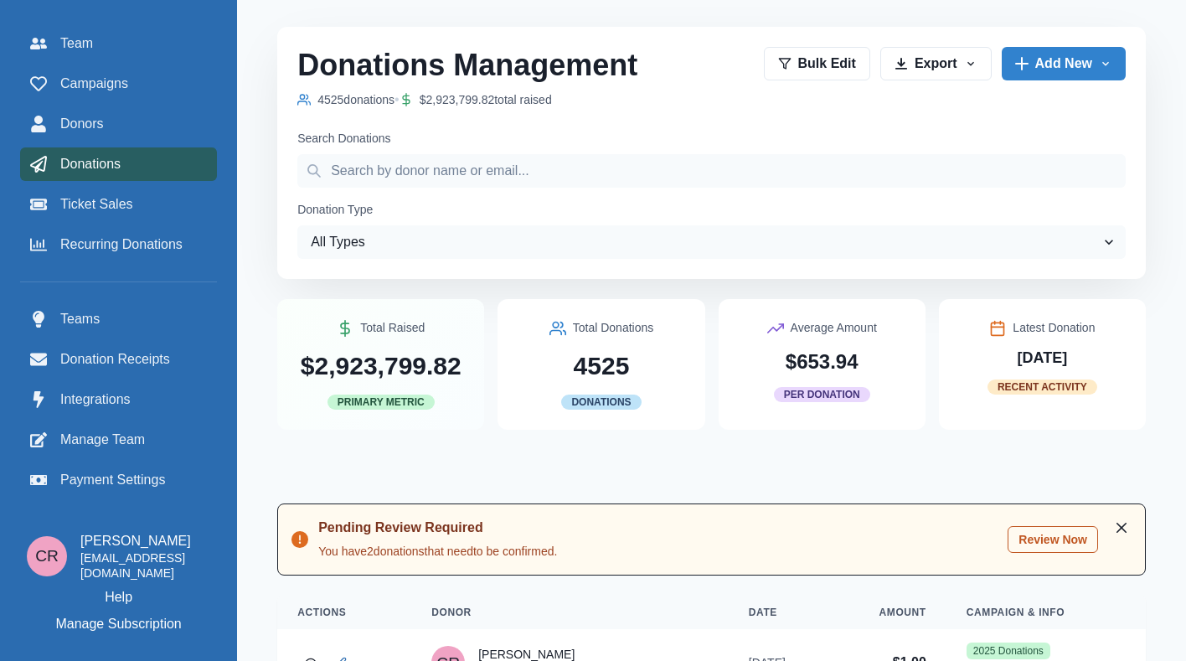 Image resolution: width=1186 pixels, height=661 pixels. Describe the element at coordinates (118, 597) in the screenshot. I see `p: Help` at that location.